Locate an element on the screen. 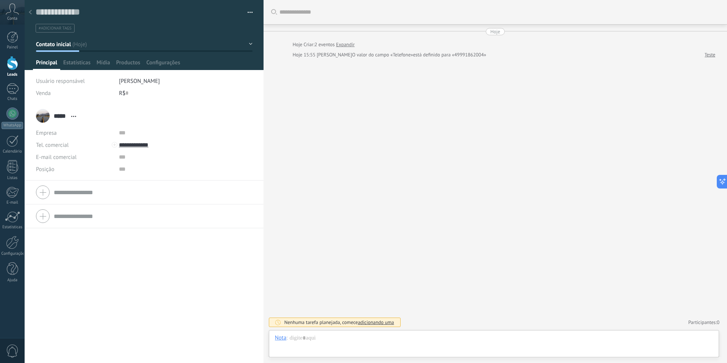 The width and height of the screenshot is (727, 363). div: WhatsApp is located at coordinates (12, 125).